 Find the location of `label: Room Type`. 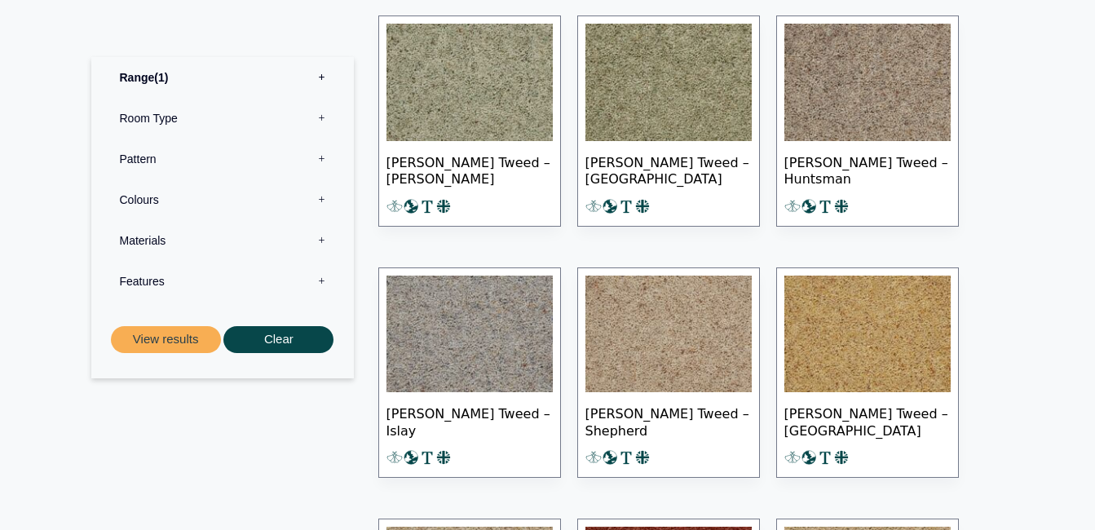

label: Room Type is located at coordinates (223, 118).